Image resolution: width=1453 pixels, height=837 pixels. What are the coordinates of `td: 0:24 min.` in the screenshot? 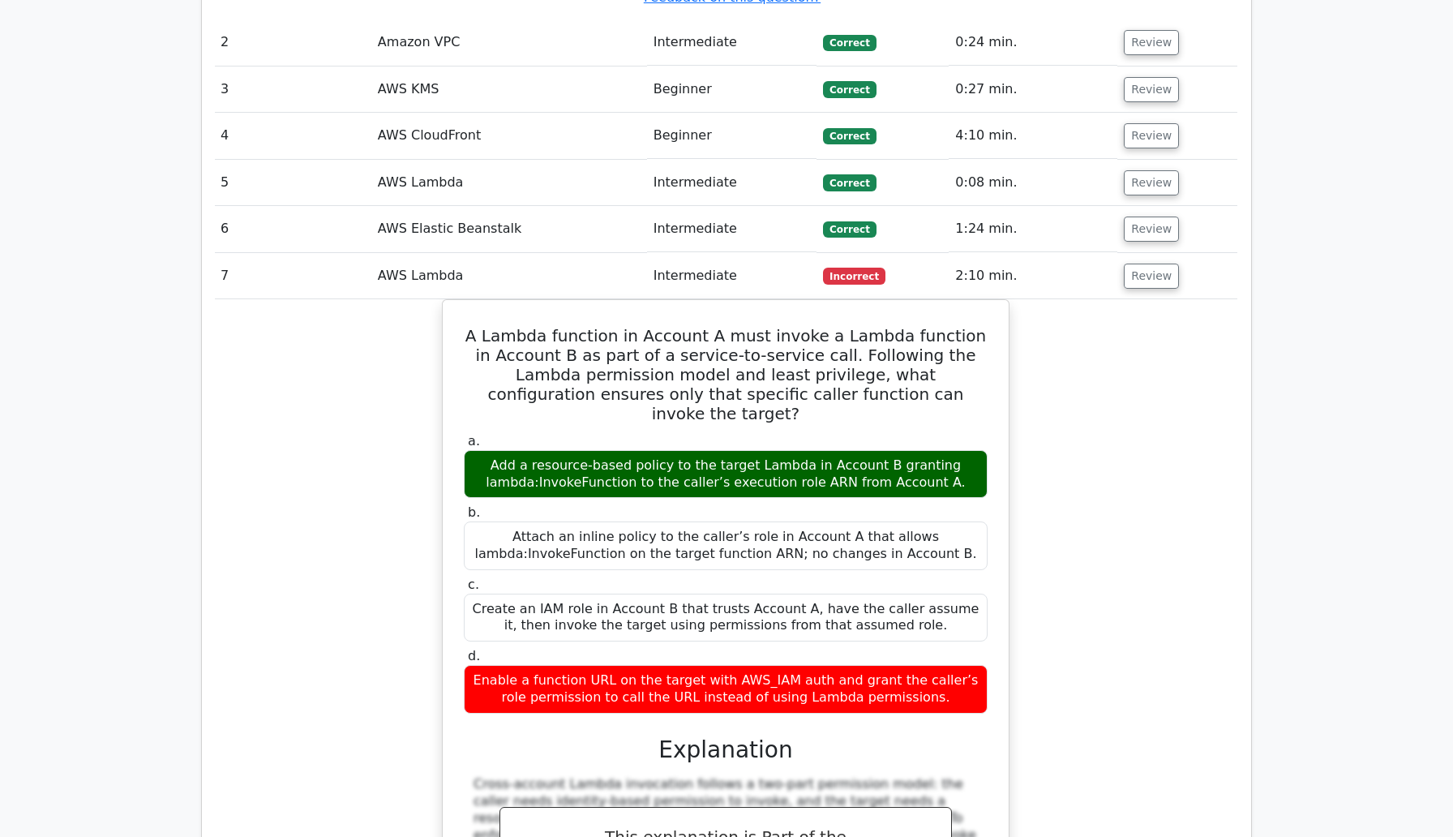 It's located at (1033, 42).